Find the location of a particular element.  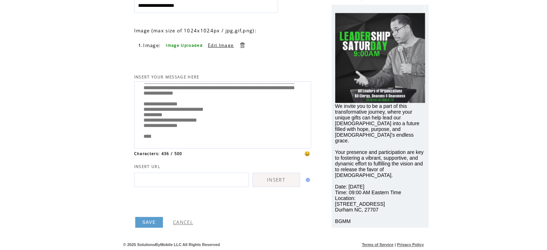

span: We invite you to be a part of this transformative journey, where your unique gifts can help lead ... is located at coordinates (379, 164).